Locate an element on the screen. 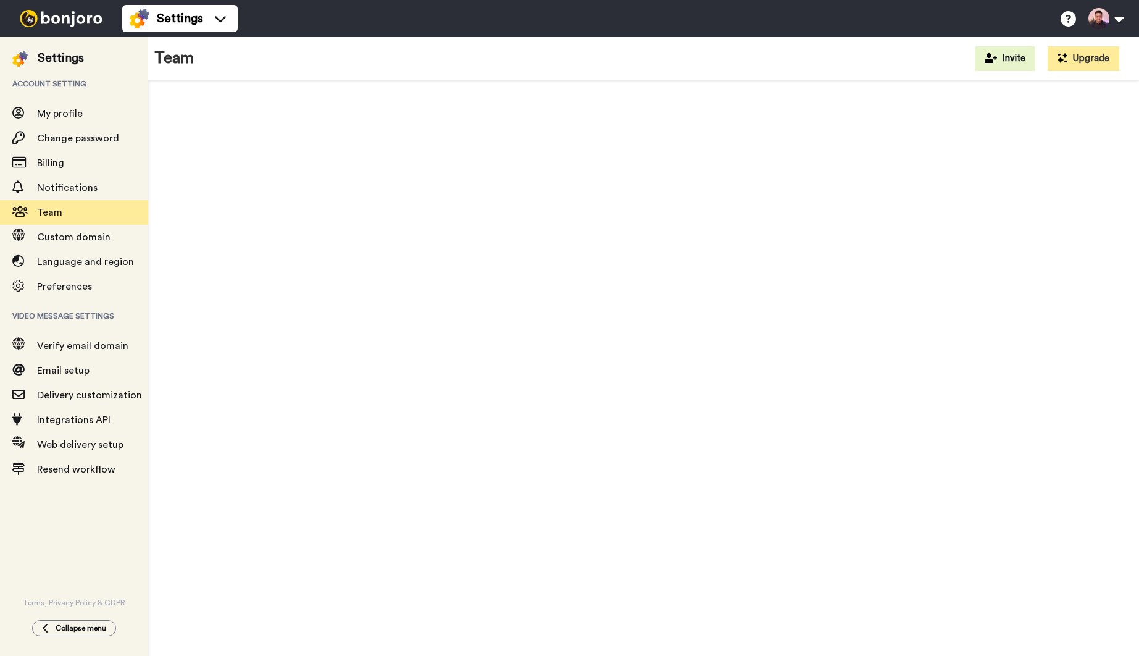 The width and height of the screenshot is (1139, 656). span: Change password is located at coordinates (78, 138).